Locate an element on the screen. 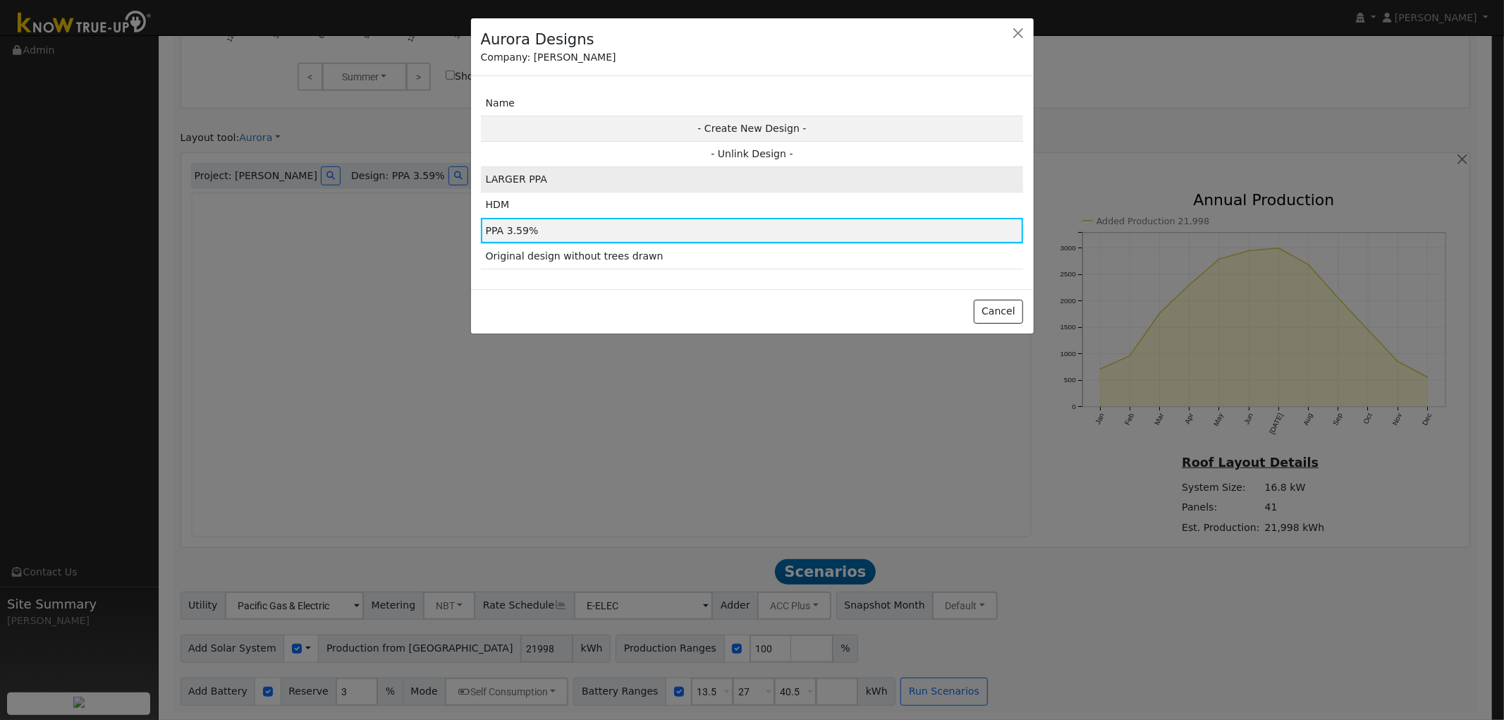  button: Cancel is located at coordinates (999, 312).